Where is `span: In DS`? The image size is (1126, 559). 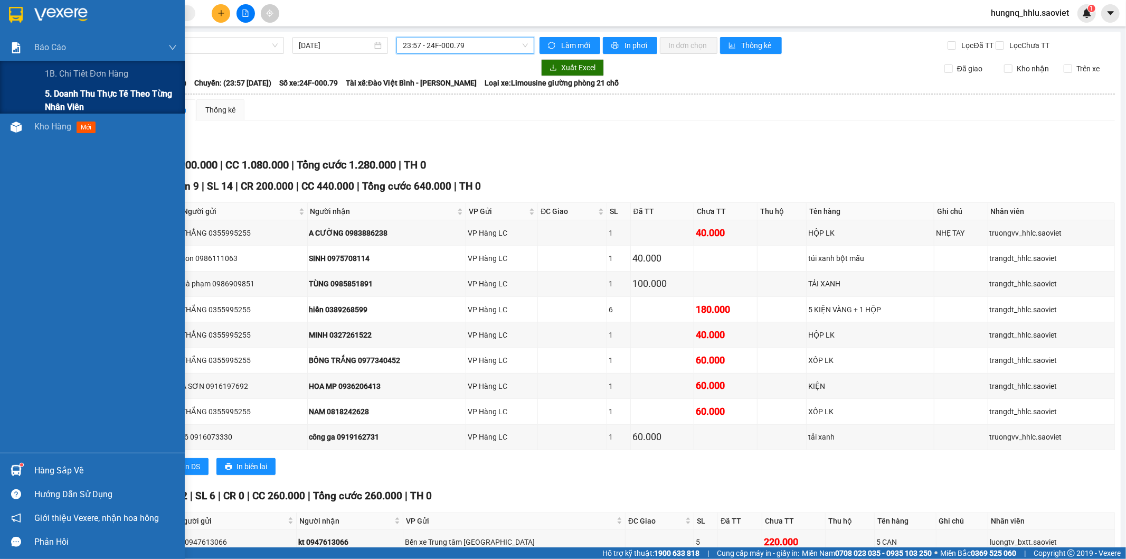
span: In DS is located at coordinates (192, 466).